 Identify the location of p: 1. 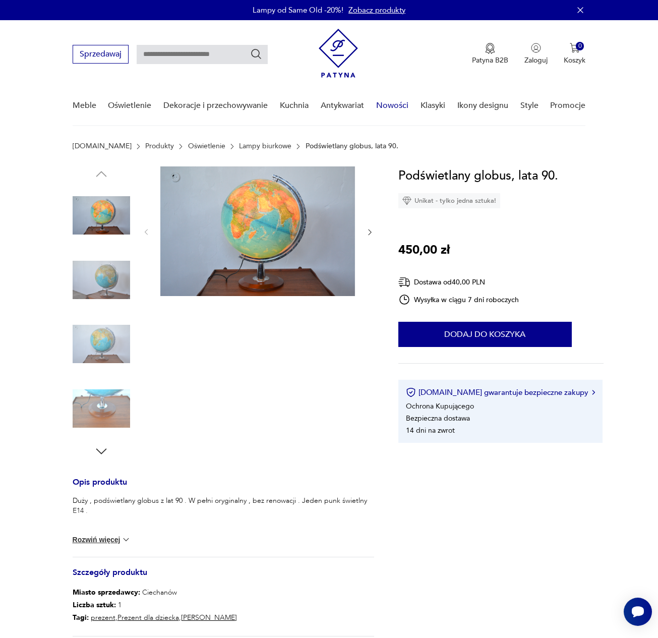
(155, 605).